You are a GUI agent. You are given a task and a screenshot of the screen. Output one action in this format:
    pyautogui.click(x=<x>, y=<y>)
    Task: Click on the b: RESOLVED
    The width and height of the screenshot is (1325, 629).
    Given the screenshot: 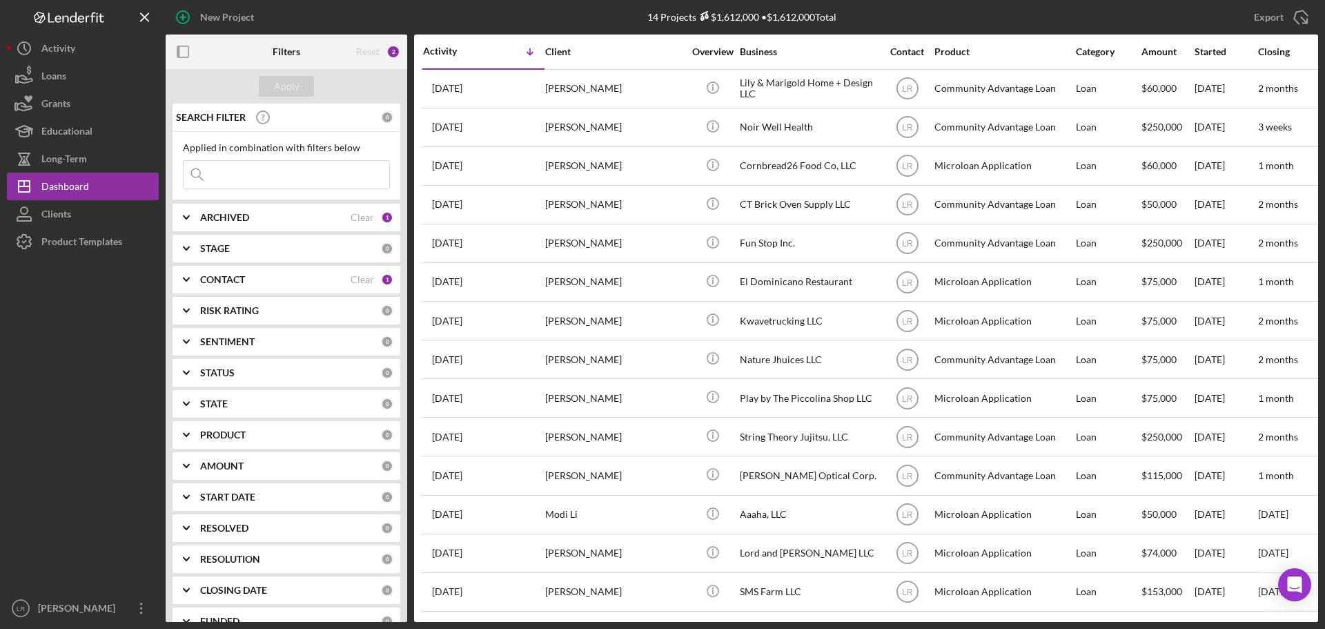 What is the action you would take?
    pyautogui.click(x=224, y=528)
    